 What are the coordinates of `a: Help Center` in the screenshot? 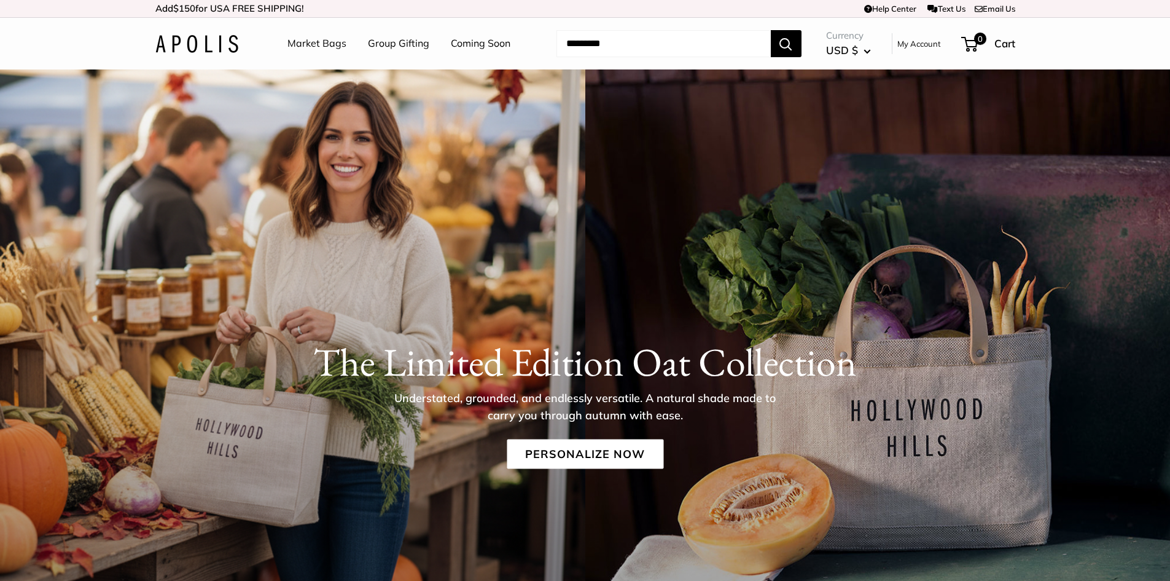 It's located at (890, 9).